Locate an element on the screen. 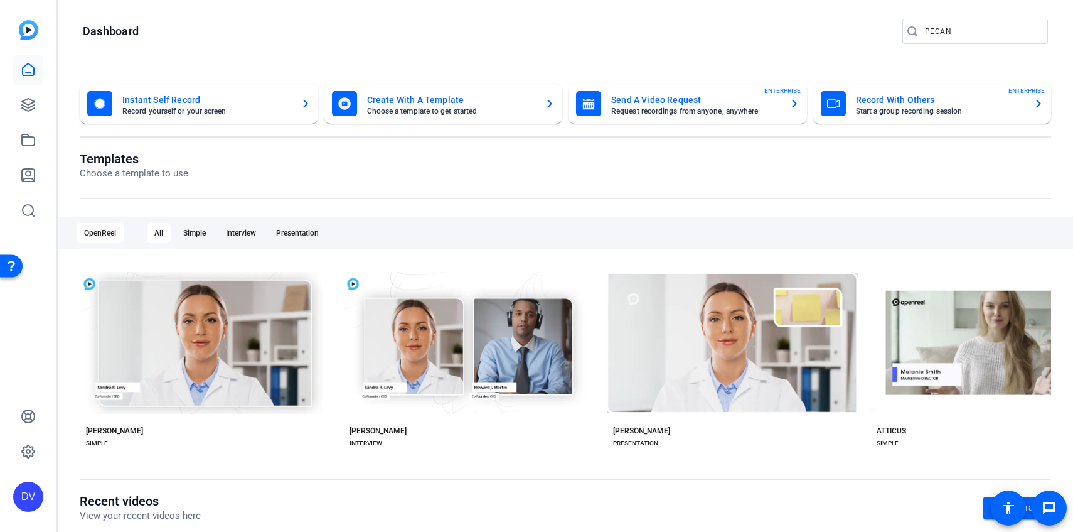  button: Create With A TemplateChoose a template to get started is located at coordinates (444, 104).